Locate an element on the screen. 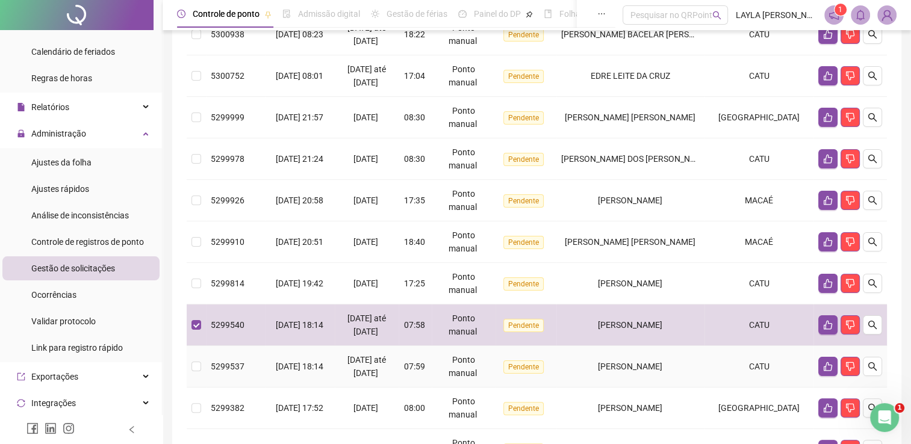 Image resolution: width=911 pixels, height=444 pixels. span: 17:04 is located at coordinates (414, 76).